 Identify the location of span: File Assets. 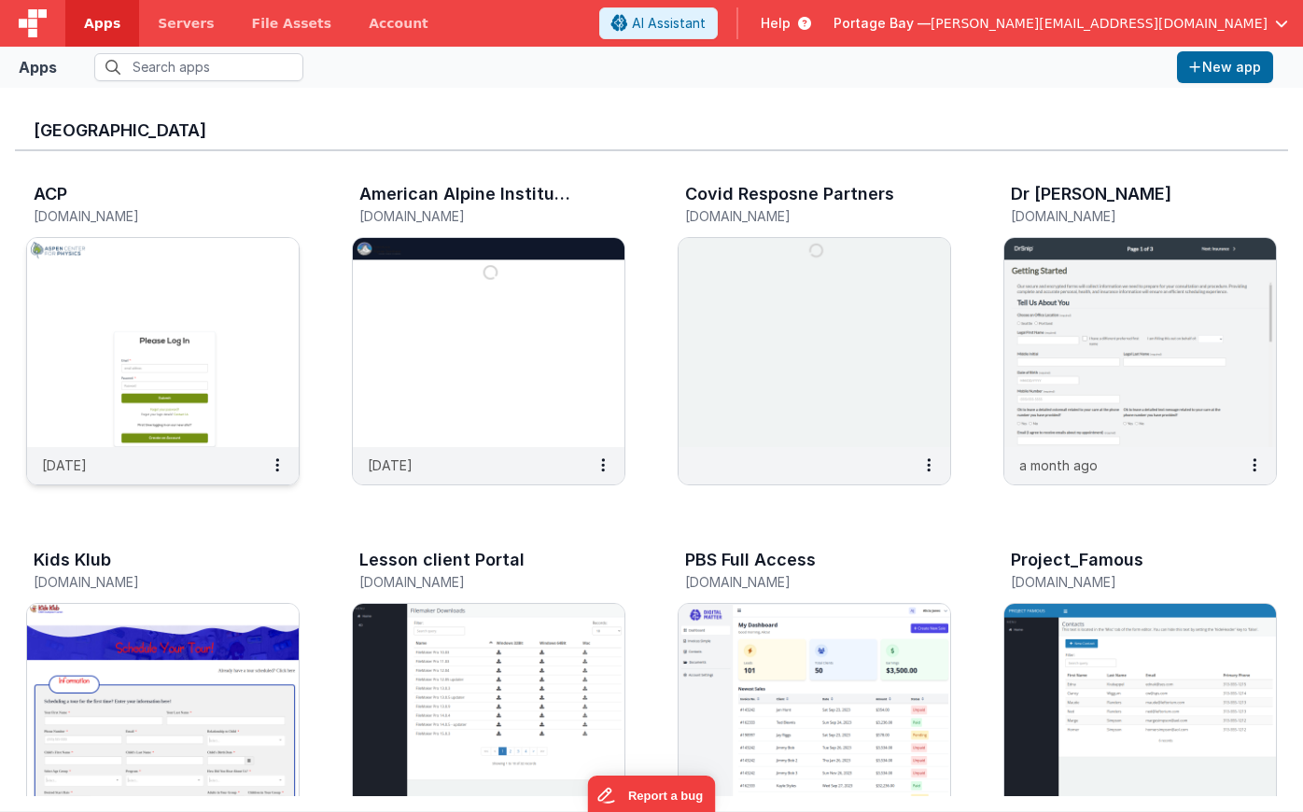
(292, 23).